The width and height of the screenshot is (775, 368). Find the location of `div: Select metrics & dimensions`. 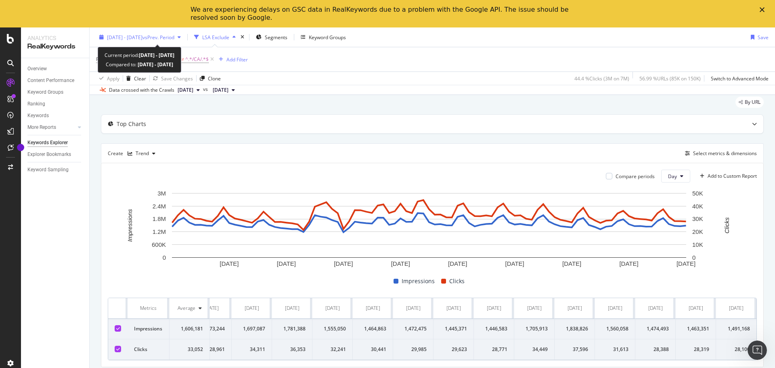

div: Select metrics & dimensions is located at coordinates (725, 153).